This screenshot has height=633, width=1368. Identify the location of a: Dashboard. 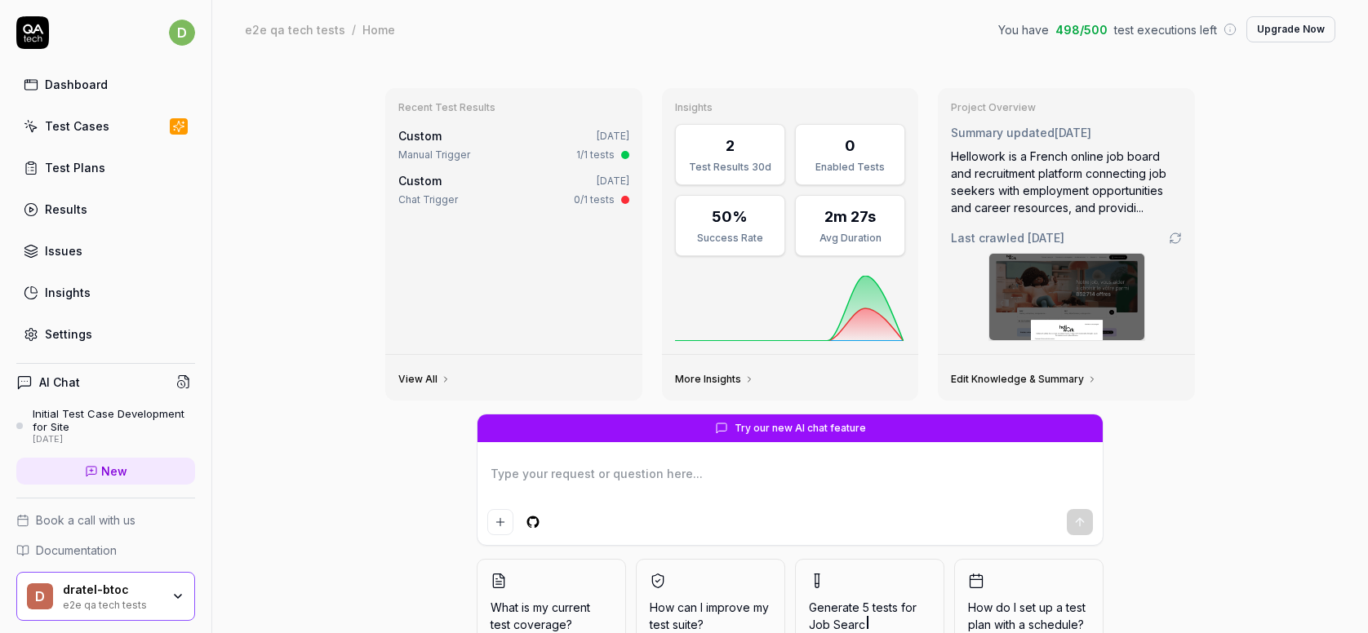
(105, 84).